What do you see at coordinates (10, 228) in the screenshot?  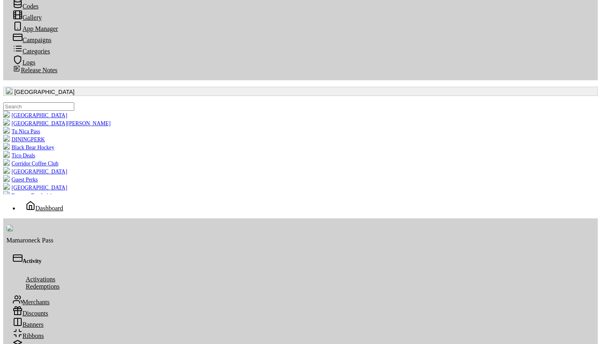 I see `img: UvwXJMpi3zTF1NL6z0MrguGCGojMqrs78ysOqfof.png` at bounding box center [10, 228].